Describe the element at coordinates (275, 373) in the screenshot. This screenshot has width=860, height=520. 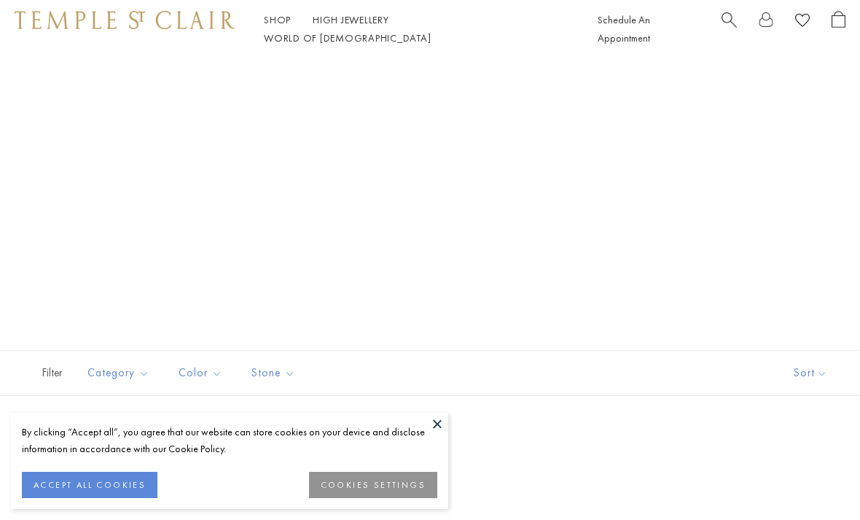
I see `span: Stone` at that location.